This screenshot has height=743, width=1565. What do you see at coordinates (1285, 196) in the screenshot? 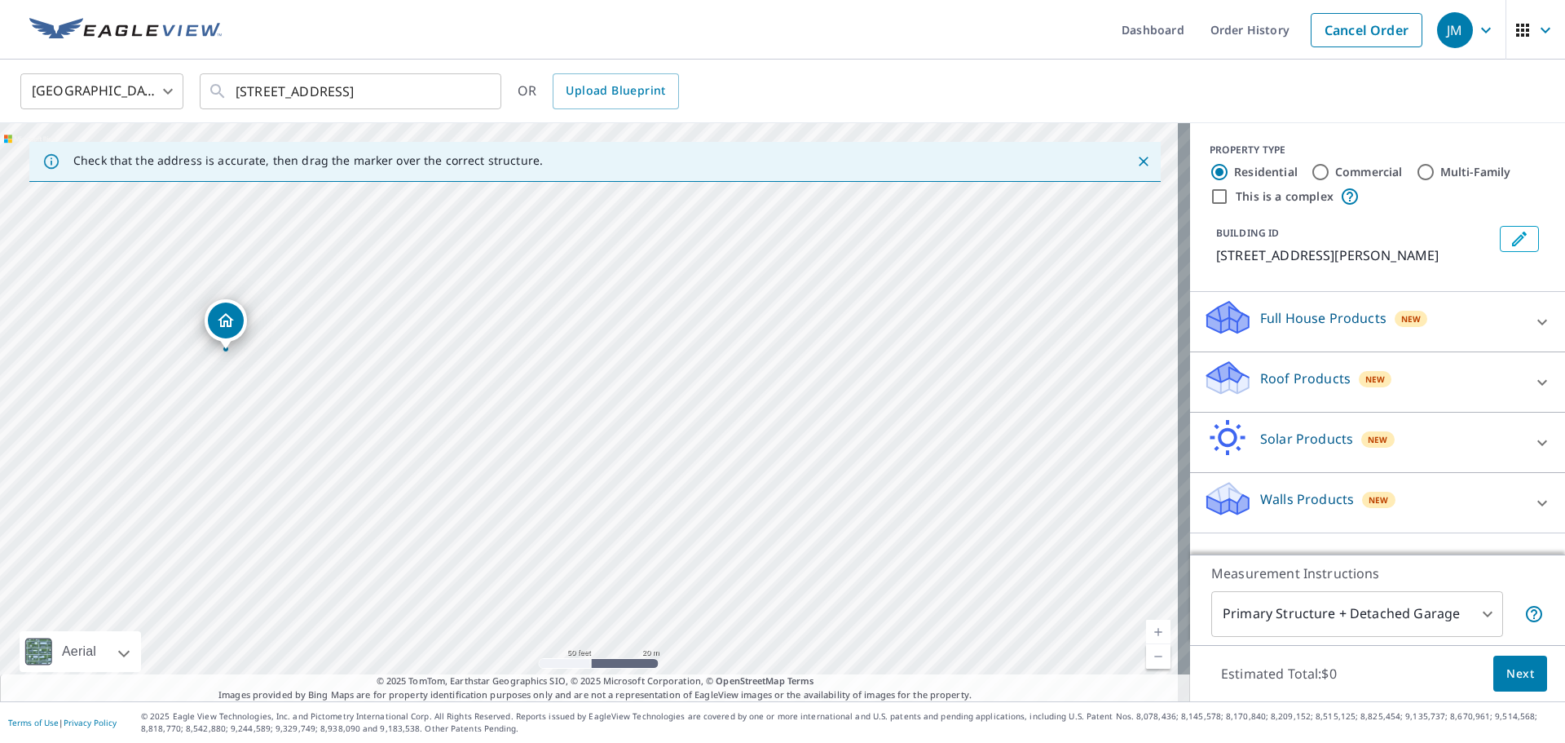
I see `label: This is a complex` at bounding box center [1285, 196].